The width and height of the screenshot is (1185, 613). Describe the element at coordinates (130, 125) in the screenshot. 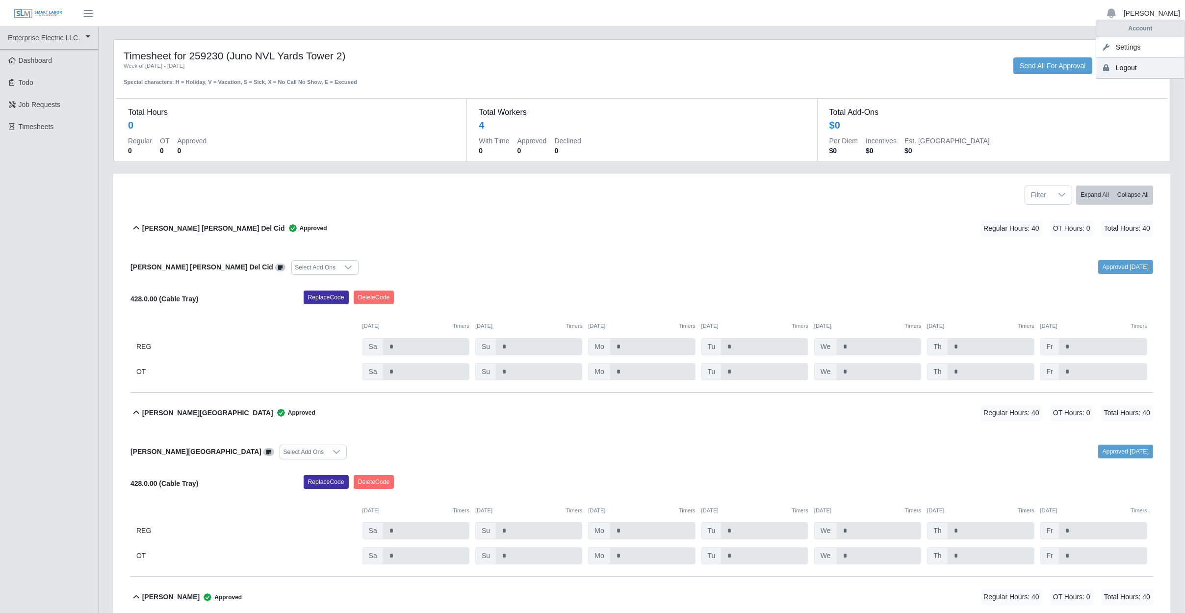

I see `div: 0` at that location.